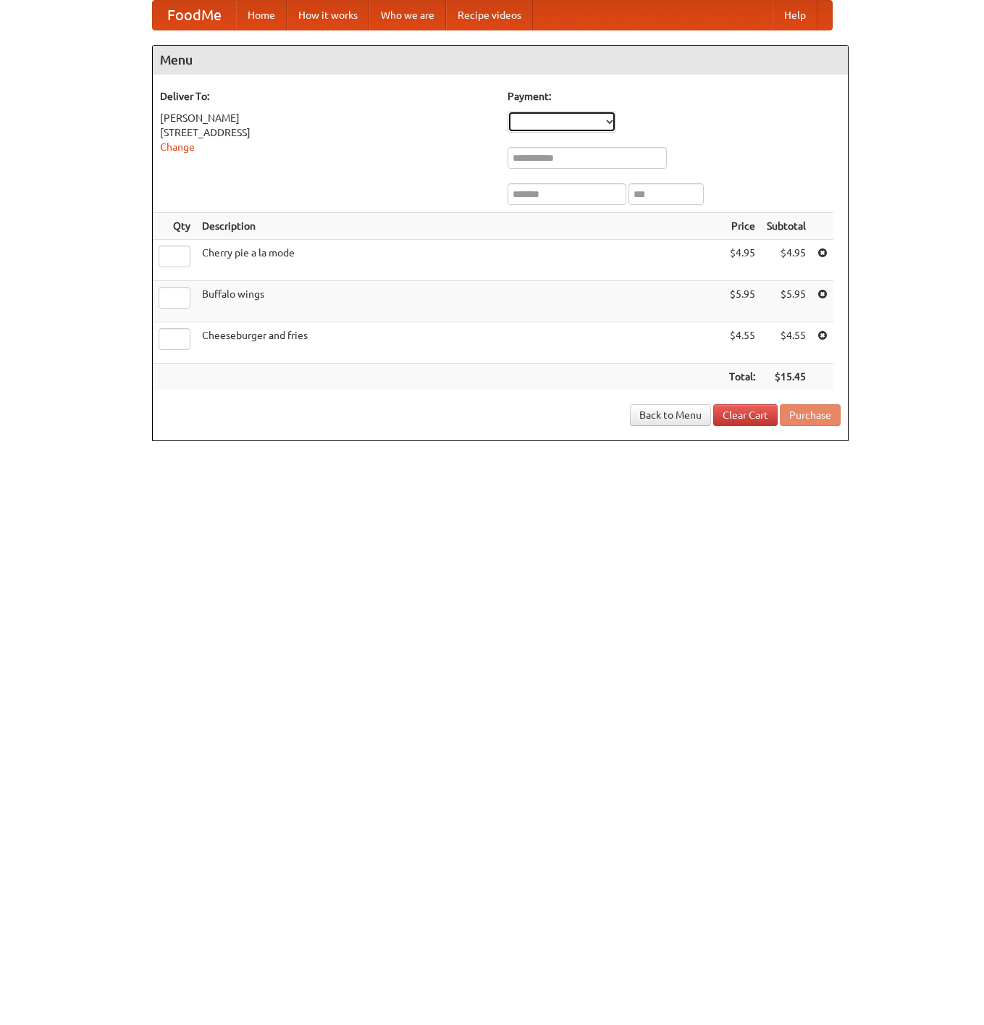  I want to click on td: Cheeseburger and fries, so click(460, 343).